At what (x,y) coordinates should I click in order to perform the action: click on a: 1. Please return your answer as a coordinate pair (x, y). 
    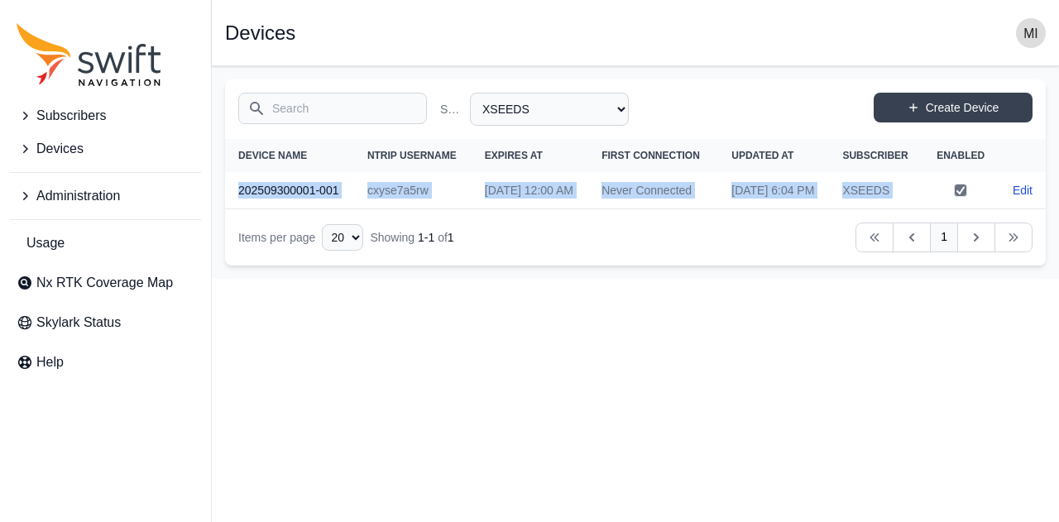
    Looking at the image, I should click on (944, 237).